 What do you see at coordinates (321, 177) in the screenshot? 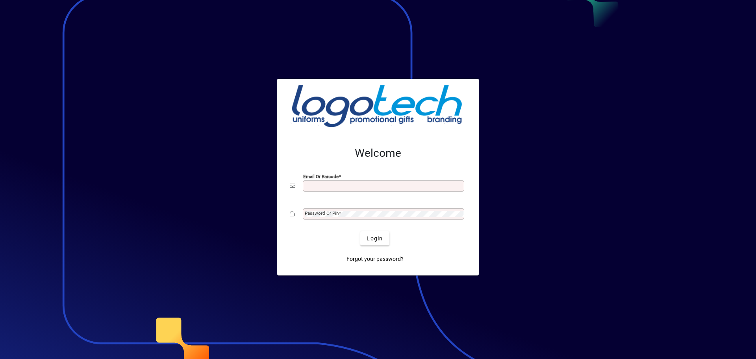
I see `mat-label: Email or Barcode` at bounding box center [321, 177].